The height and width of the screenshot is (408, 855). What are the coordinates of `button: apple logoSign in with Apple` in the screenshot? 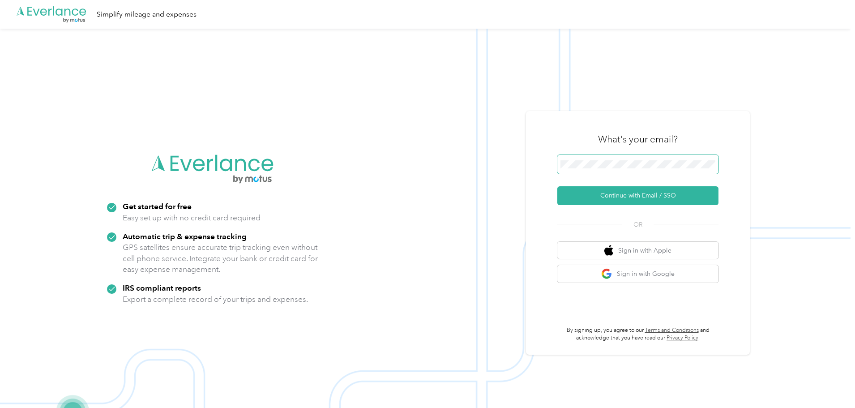 It's located at (638, 250).